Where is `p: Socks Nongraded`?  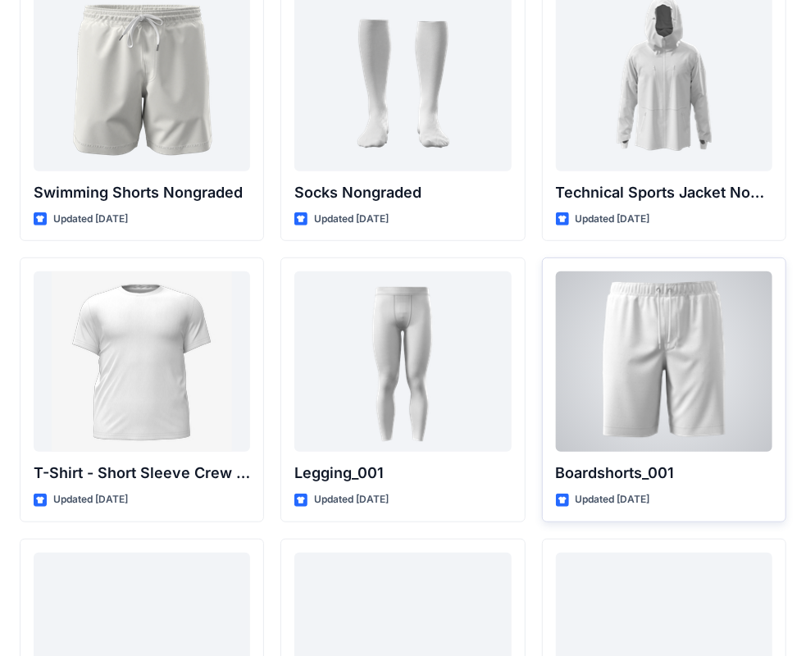
p: Socks Nongraded is located at coordinates (403, 193).